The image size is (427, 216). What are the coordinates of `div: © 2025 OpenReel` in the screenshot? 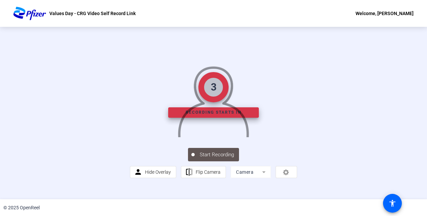 It's located at (22, 208).